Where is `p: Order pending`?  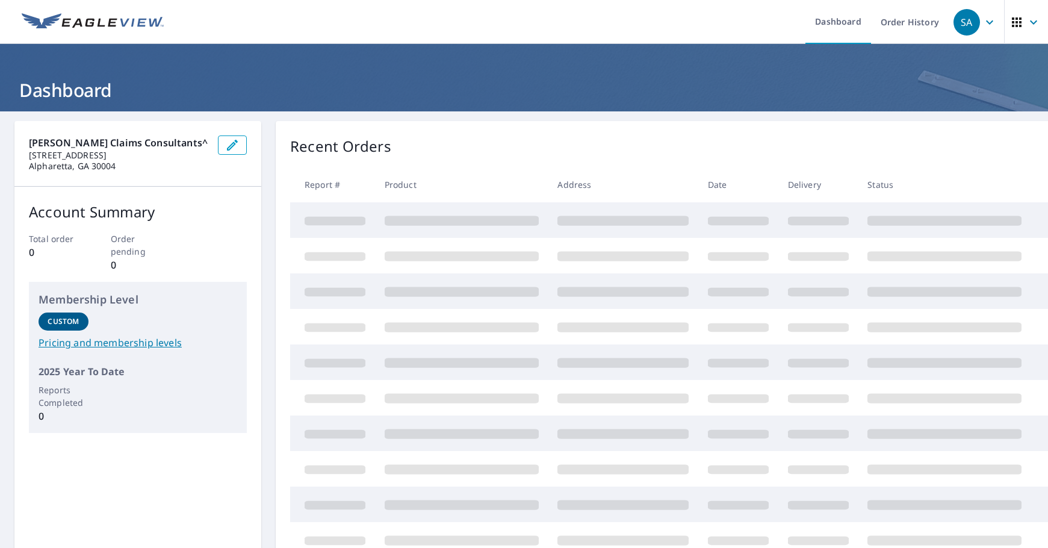 p: Order pending is located at coordinates (138, 245).